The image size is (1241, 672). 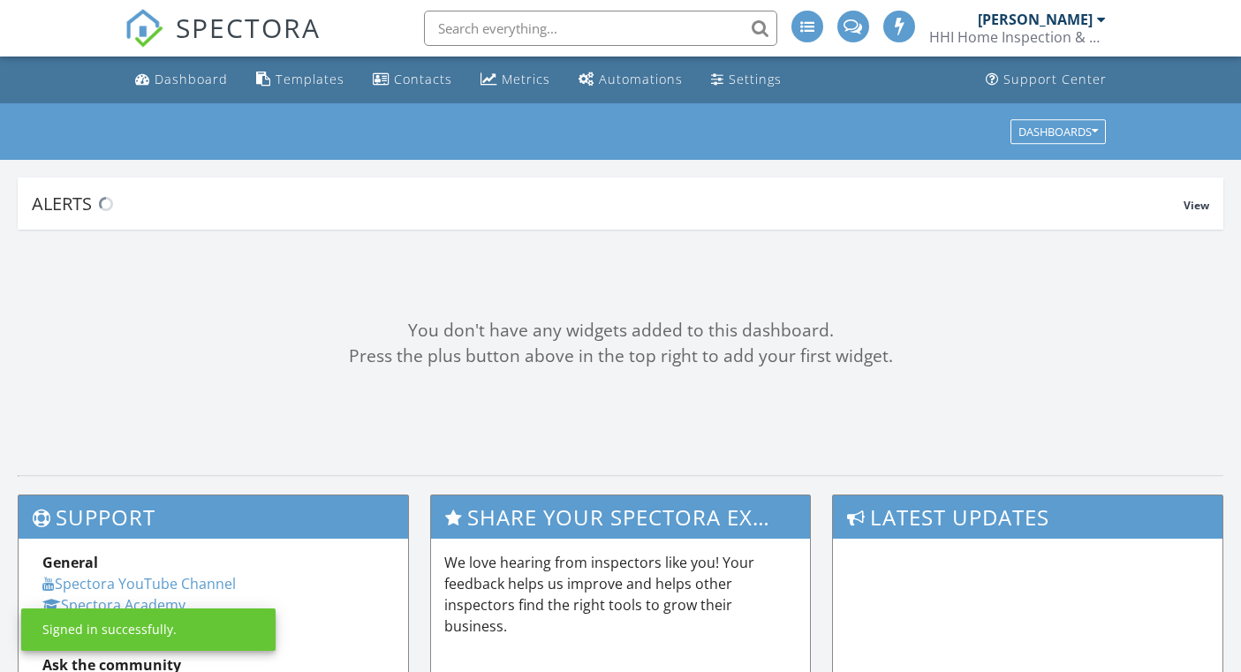 I want to click on a: SPECTORA, so click(x=223, y=42).